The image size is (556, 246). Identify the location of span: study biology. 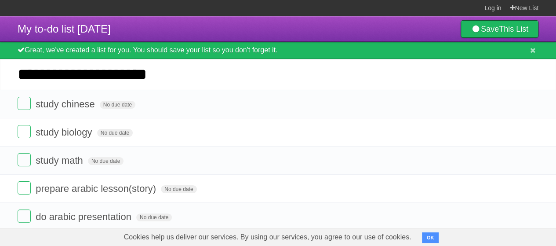
(65, 132).